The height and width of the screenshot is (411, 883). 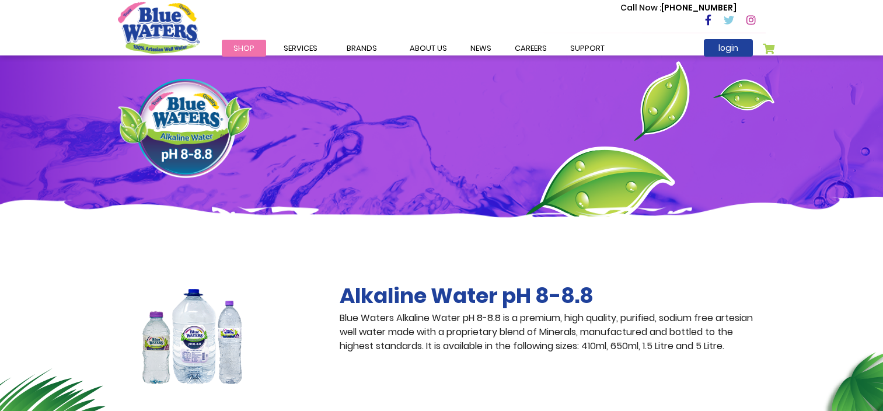 What do you see at coordinates (553, 332) in the screenshot?
I see `p: Blue Waters Alkaline Water pH 8-8.8 is a premium, high quality, purified, sodium free artesian we...` at bounding box center [553, 332].